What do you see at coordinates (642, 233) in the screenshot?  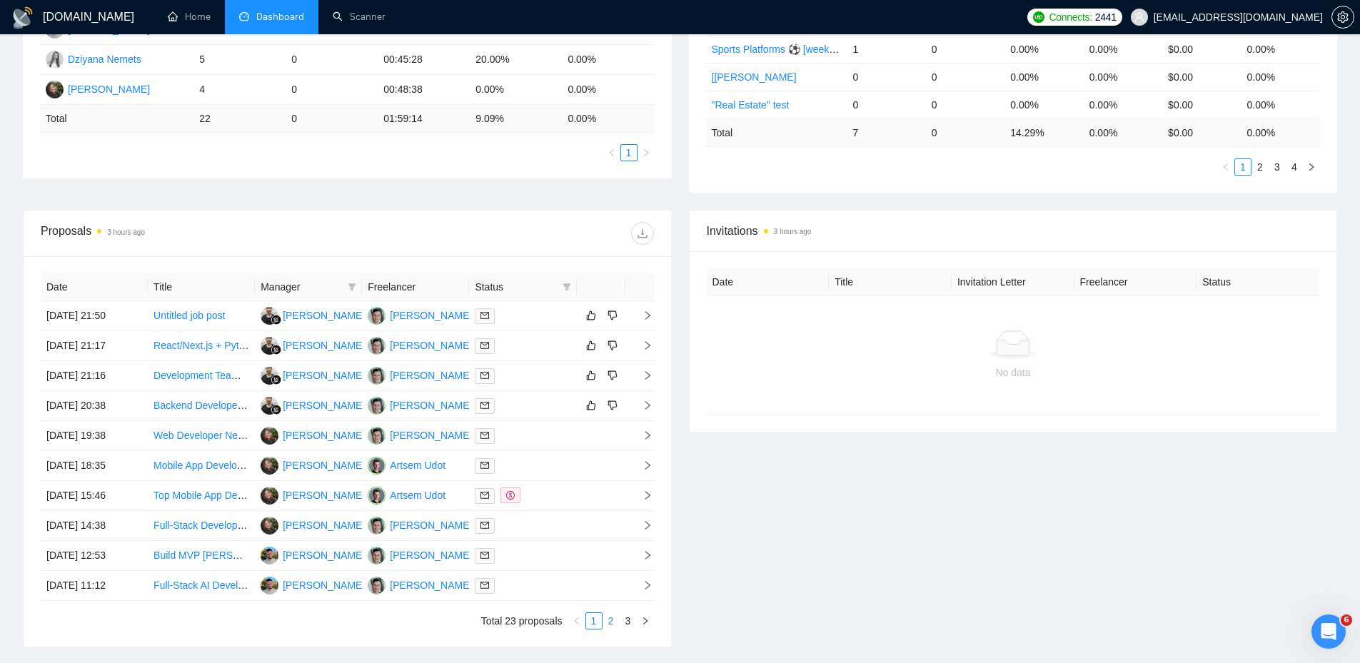 I see `button: download` at bounding box center [642, 233].